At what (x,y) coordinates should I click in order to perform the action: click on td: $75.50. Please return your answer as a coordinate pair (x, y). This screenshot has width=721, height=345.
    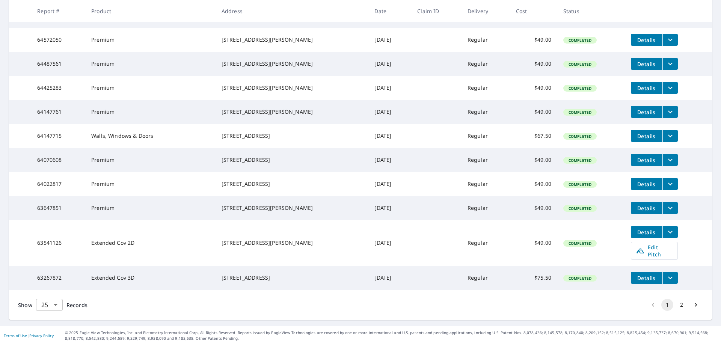
    Looking at the image, I should click on (534, 278).